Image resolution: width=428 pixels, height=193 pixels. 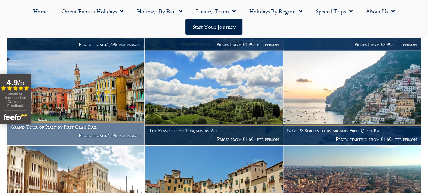 I want to click on p: Prices From £2,995 per person, so click(x=352, y=44).